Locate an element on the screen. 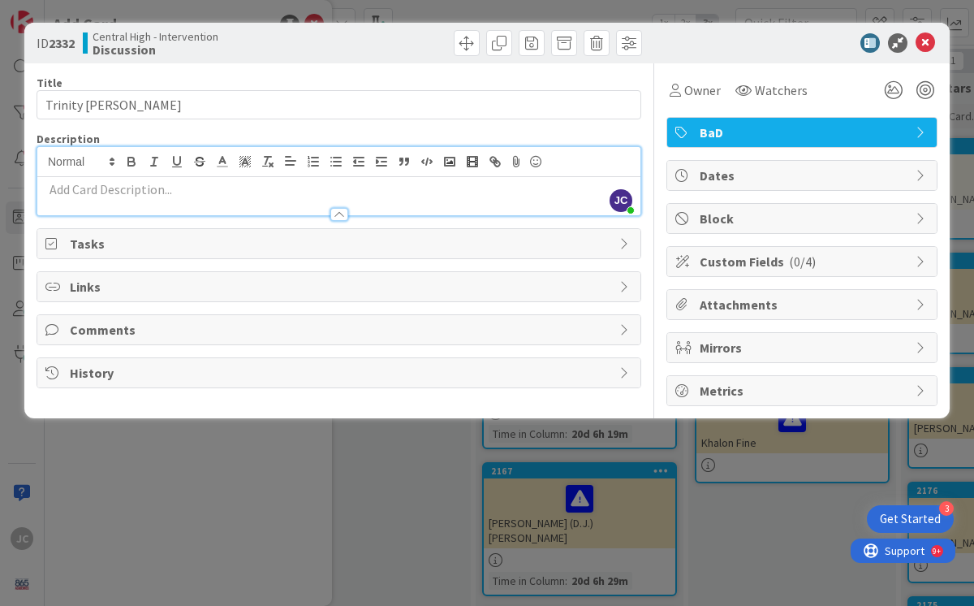  span: Metrics is located at coordinates (804, 390).